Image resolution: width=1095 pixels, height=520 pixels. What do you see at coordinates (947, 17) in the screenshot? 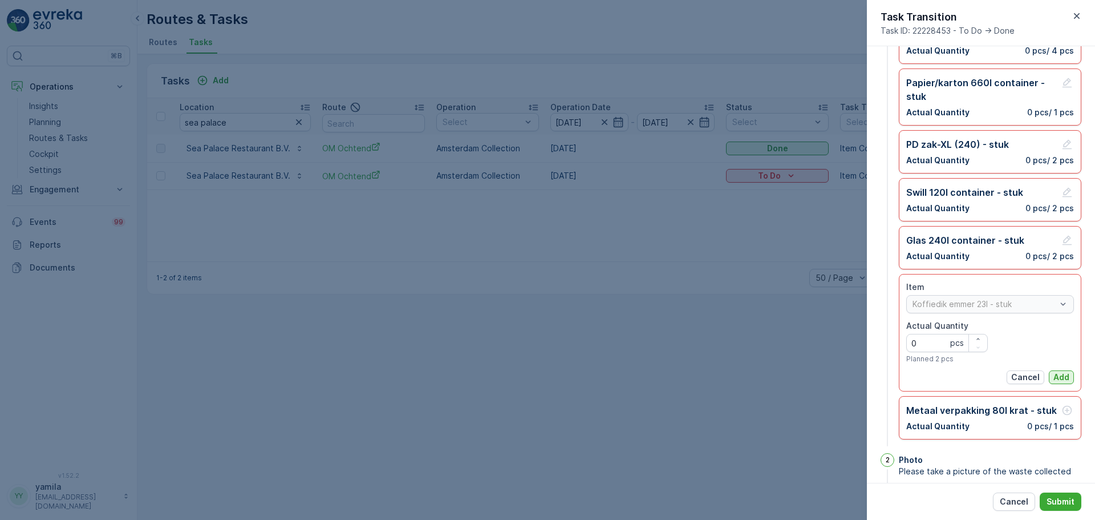
I see `p: Task Transition` at bounding box center [947, 17].